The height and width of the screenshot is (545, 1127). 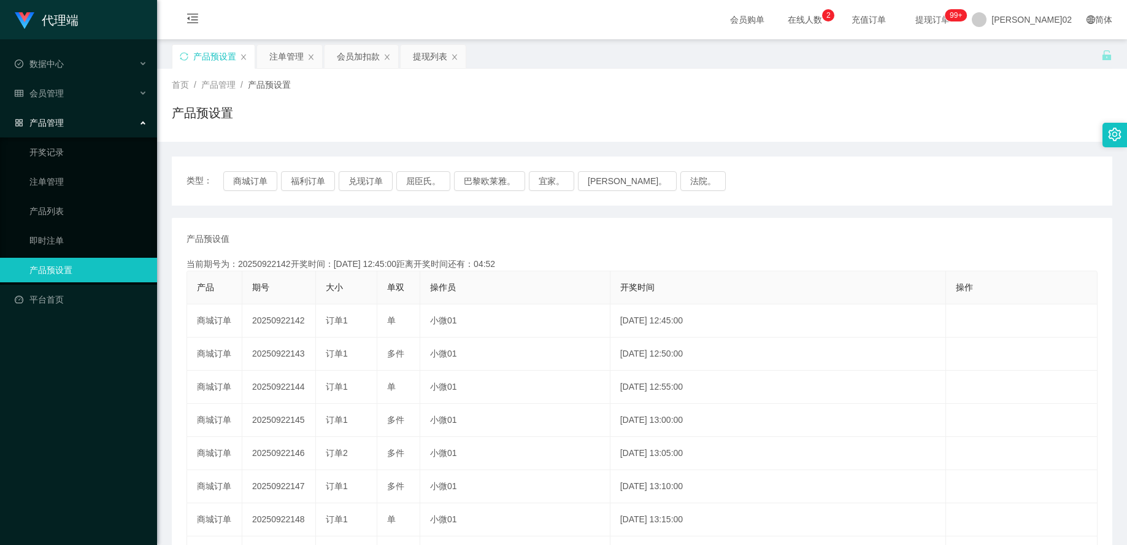 I want to click on sup: 2, so click(x=828, y=15).